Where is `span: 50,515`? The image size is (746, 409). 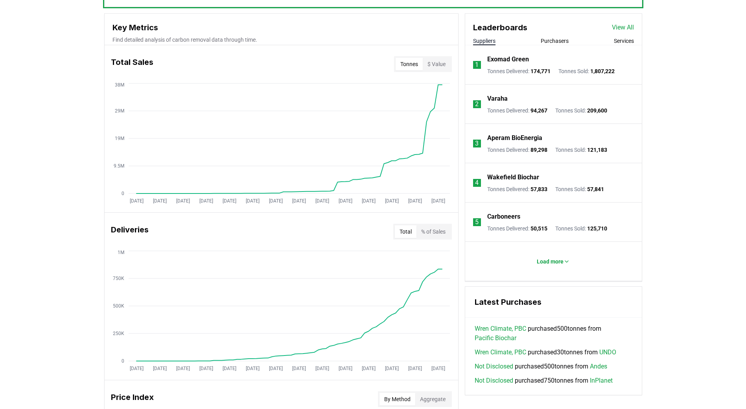
span: 50,515 is located at coordinates (538, 228).